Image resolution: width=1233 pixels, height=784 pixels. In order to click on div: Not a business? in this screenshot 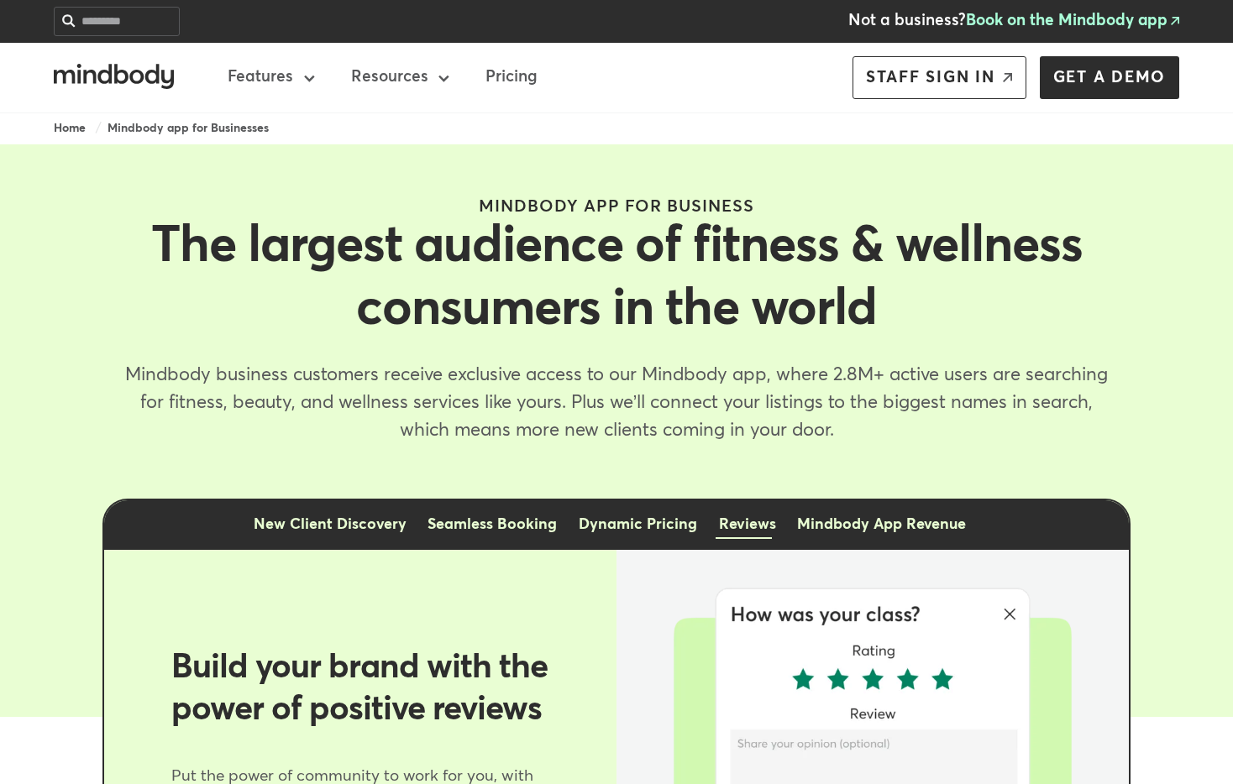, I will do `click(1014, 21)`.